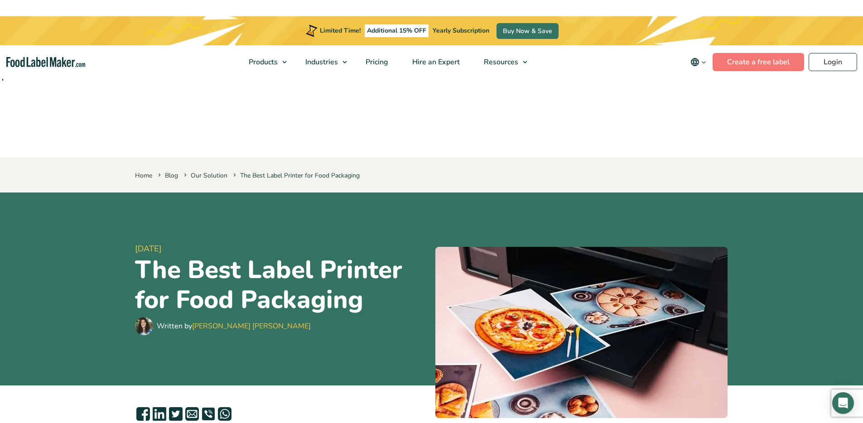 The height and width of the screenshot is (423, 863). What do you see at coordinates (527, 31) in the screenshot?
I see `a: Buy Now & Save` at bounding box center [527, 31].